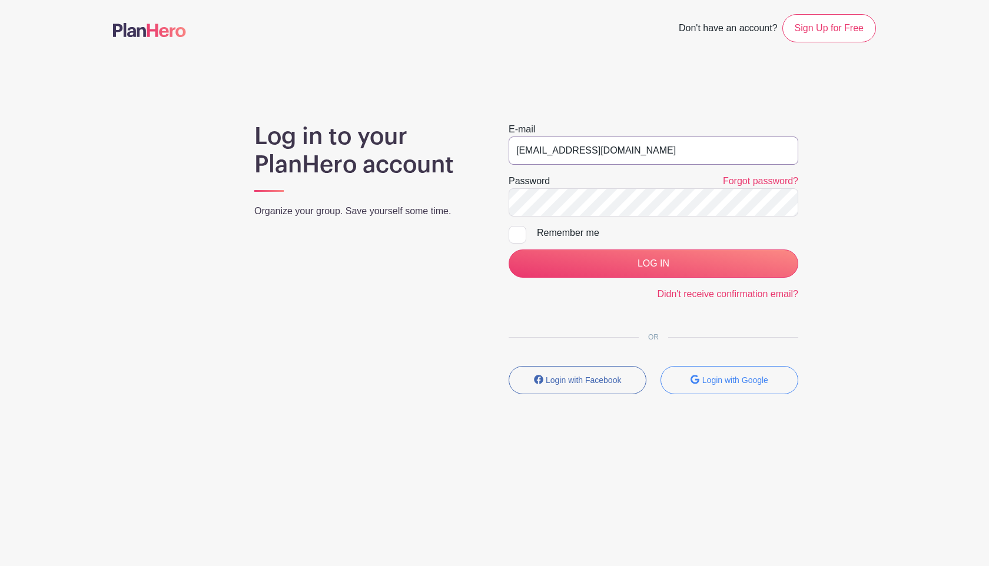 Image resolution: width=989 pixels, height=566 pixels. Describe the element at coordinates (653, 337) in the screenshot. I see `span: OR` at that location.